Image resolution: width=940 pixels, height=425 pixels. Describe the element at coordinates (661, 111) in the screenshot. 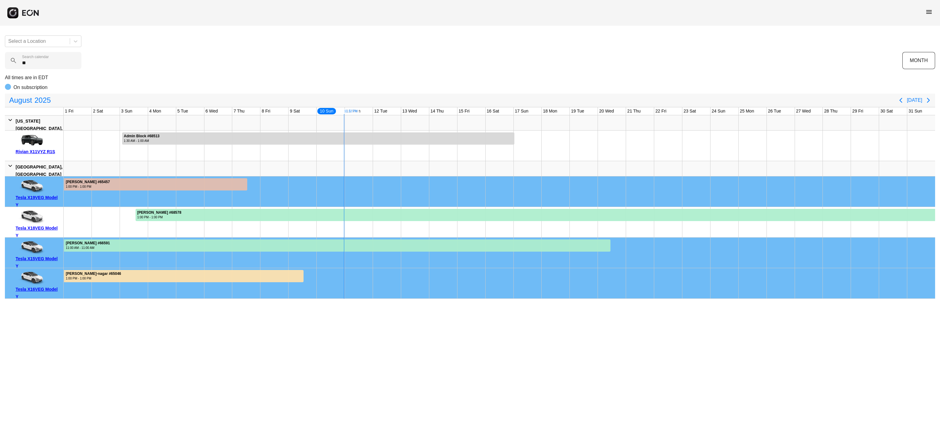

I see `div: 22 Fri` at that location.